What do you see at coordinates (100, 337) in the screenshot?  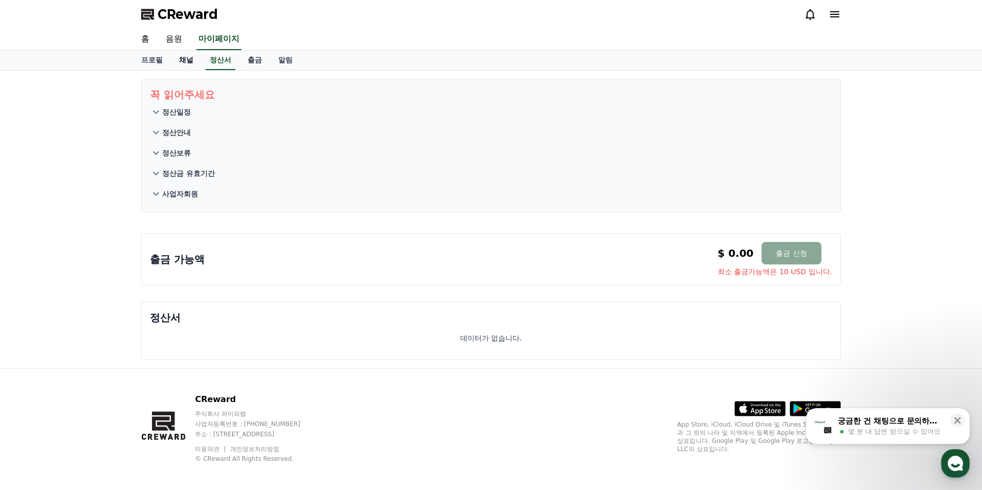 I see `a: 대화` at bounding box center [100, 337].